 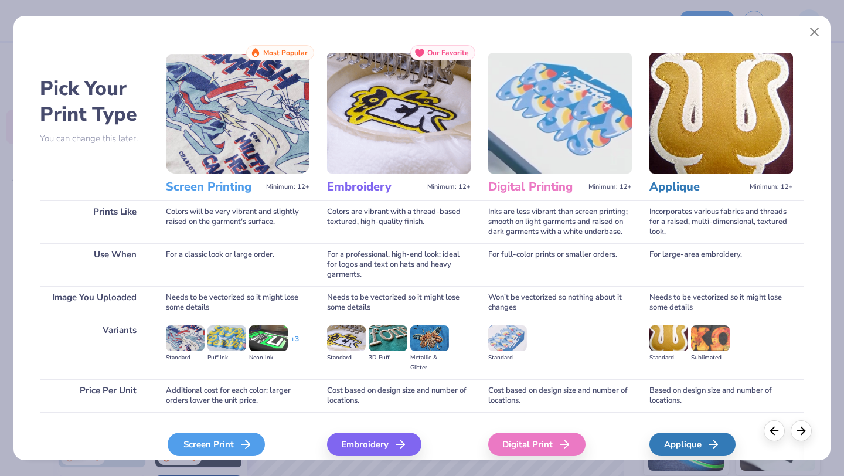 I want to click on div: 3D Puff, so click(x=388, y=357).